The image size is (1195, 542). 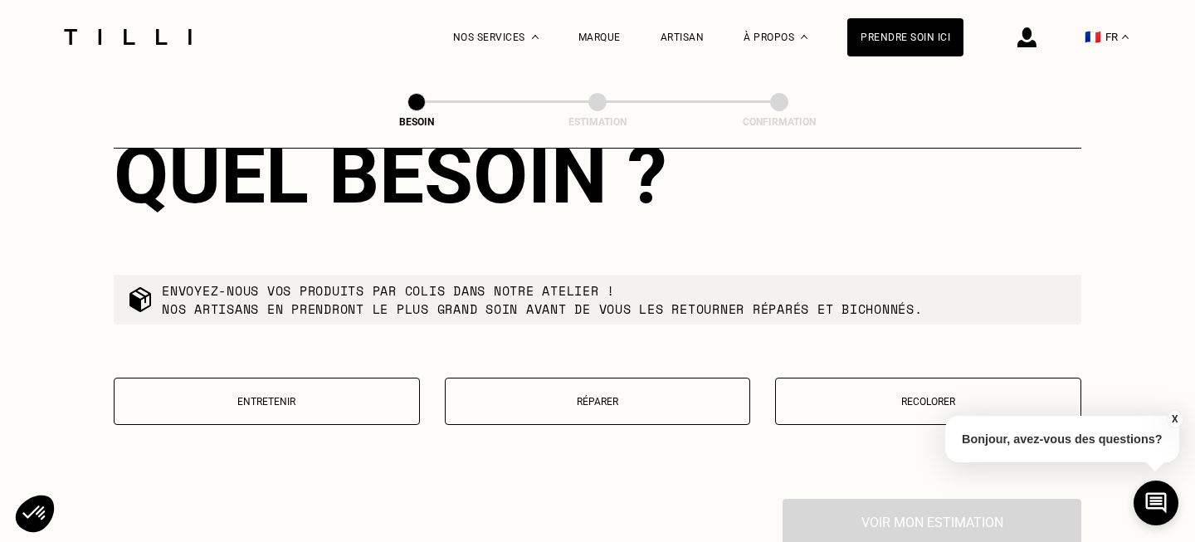 I want to click on img: Logo du service de couturière Tilli, so click(x=128, y=37).